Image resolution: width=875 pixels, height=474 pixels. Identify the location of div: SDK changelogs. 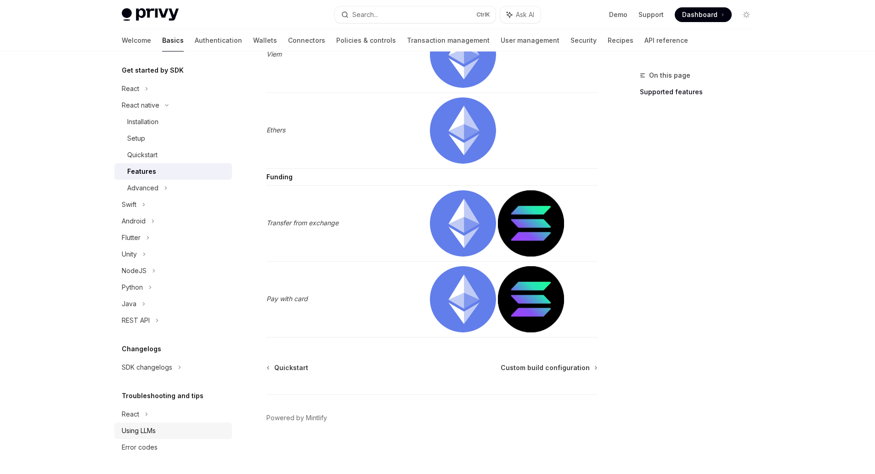
(147, 367).